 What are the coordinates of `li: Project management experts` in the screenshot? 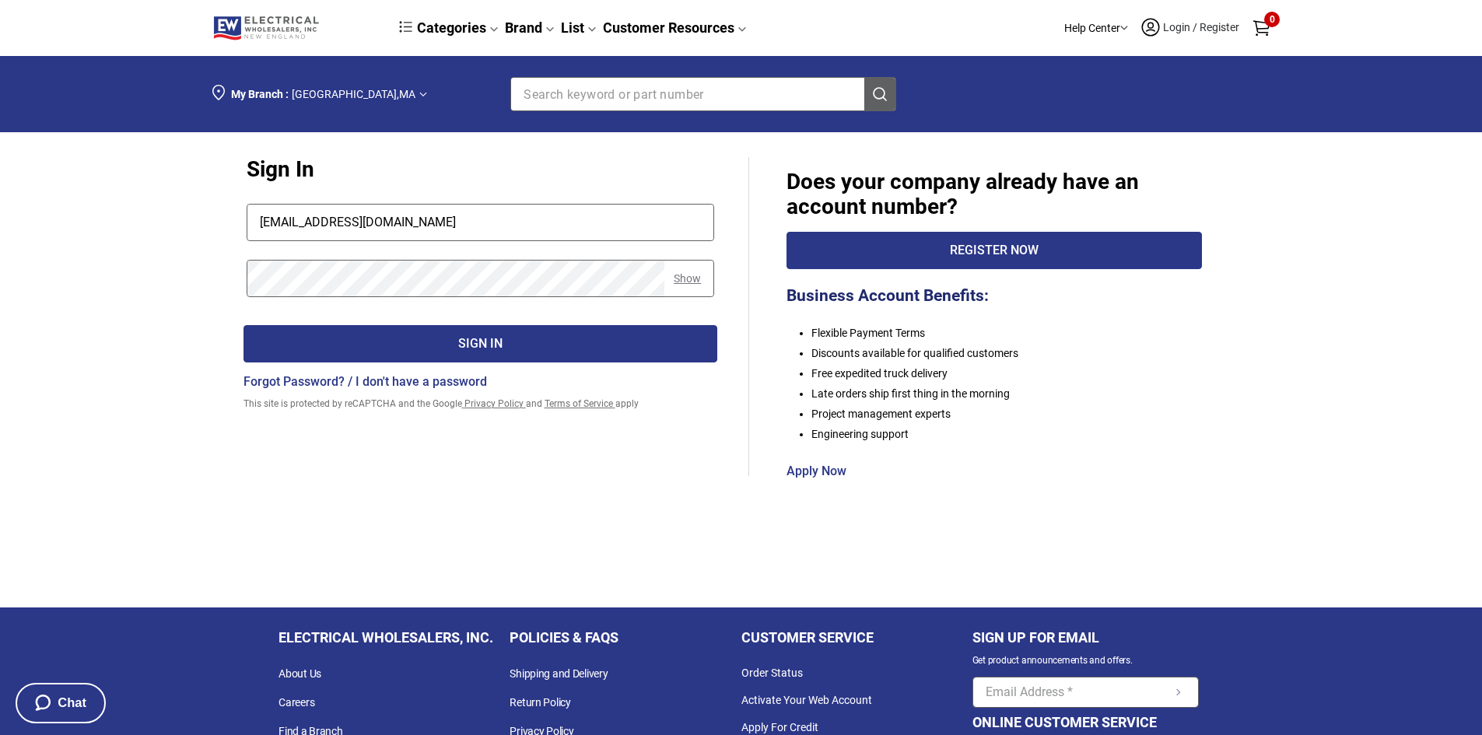 It's located at (994, 414).